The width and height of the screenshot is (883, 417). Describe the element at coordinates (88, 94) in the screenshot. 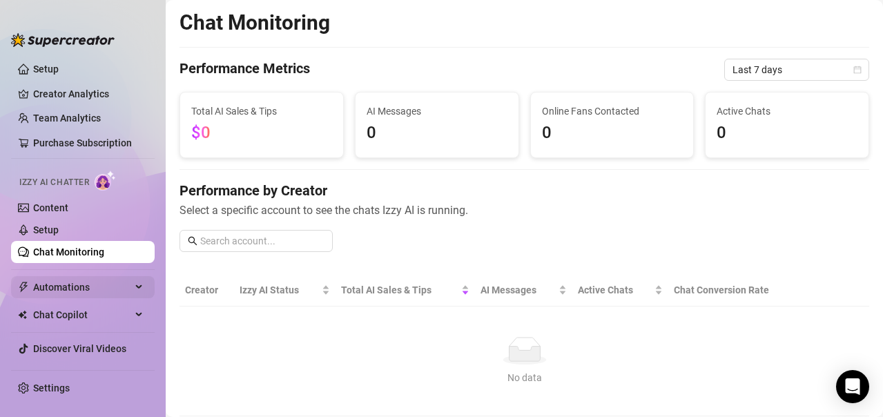

I see `a: Creator Analytics` at that location.